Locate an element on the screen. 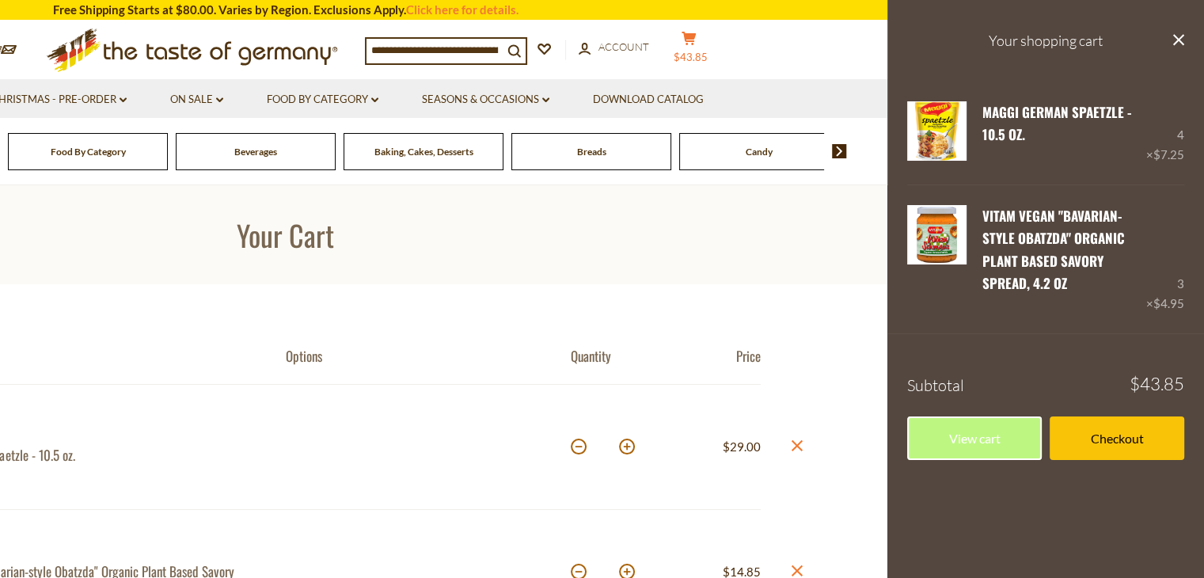 Image resolution: width=1204 pixels, height=578 pixels. div: 4 × is located at coordinates (1166, 133).